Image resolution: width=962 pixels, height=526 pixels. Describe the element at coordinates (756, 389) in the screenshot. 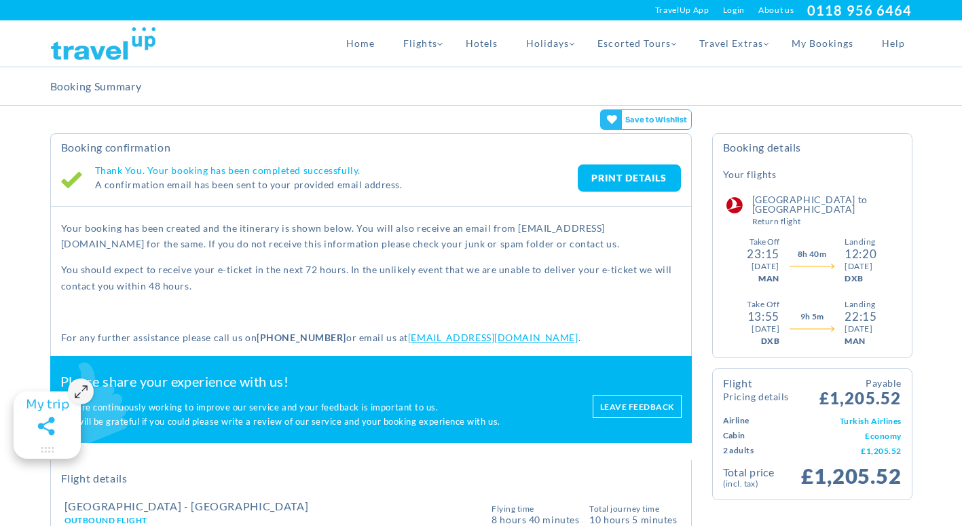

I see `h4: Flight` at that location.